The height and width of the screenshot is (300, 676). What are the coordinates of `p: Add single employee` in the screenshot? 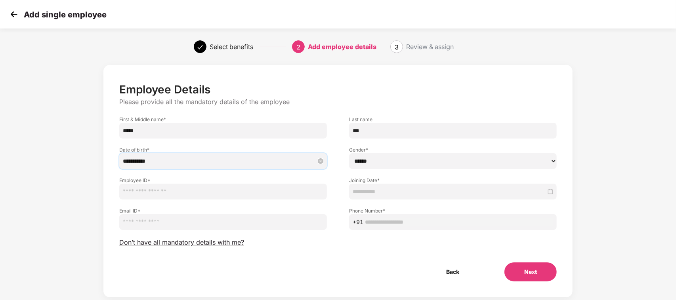 It's located at (65, 15).